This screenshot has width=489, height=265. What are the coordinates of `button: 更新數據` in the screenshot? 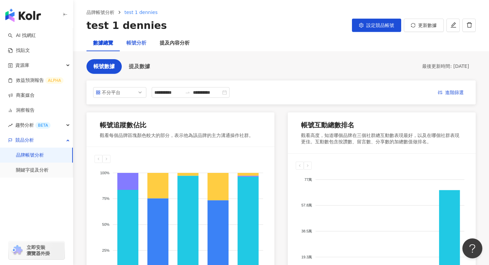 It's located at (424, 25).